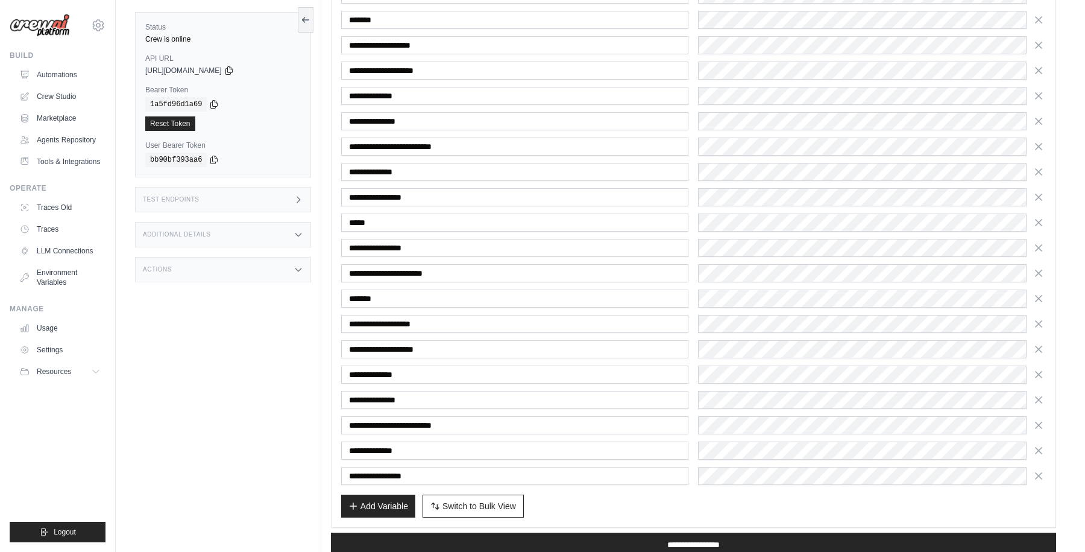  What do you see at coordinates (223, 145) in the screenshot?
I see `label: User Bearer Token` at bounding box center [223, 145].